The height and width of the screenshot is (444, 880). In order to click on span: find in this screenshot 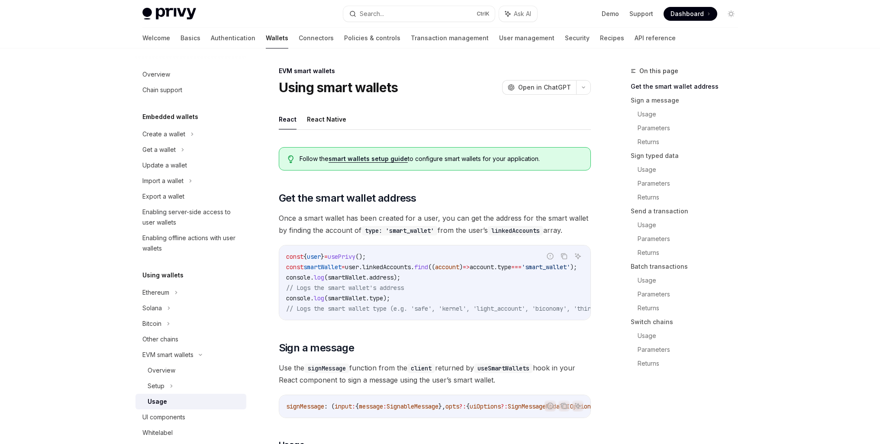, I will do `click(421, 267)`.